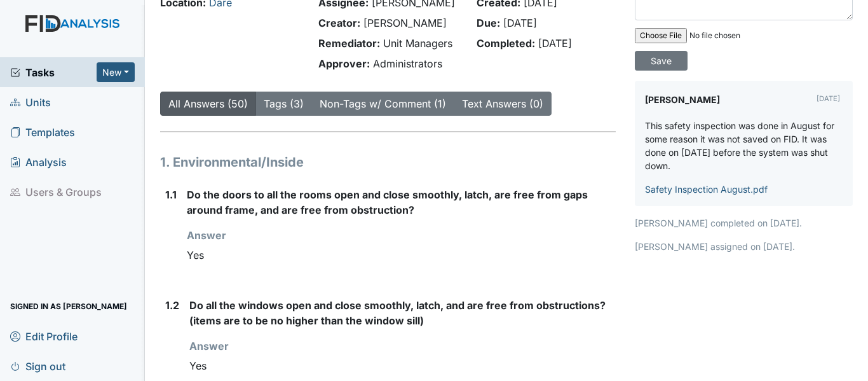  Describe the element at coordinates (116, 72) in the screenshot. I see `button: New` at that location.